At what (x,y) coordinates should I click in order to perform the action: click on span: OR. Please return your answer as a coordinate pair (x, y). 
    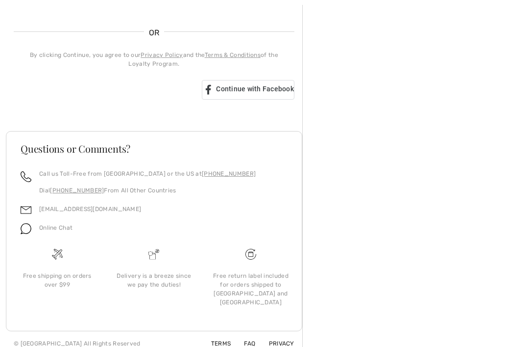
    Looking at the image, I should click on (154, 33).